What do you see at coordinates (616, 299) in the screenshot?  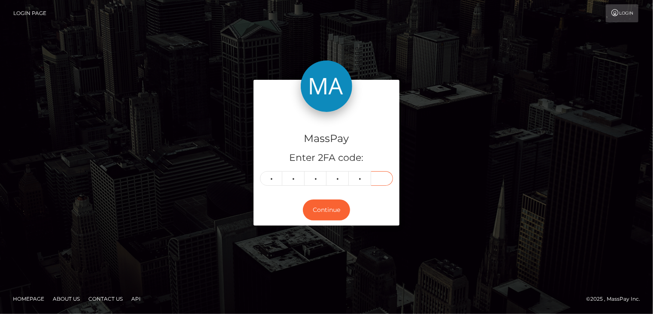 I see `div: © 2025 , MassPay Inc.` at bounding box center [616, 299].